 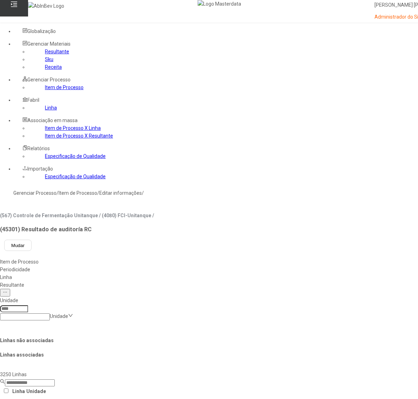 I want to click on span: Associação em massa, so click(x=52, y=120).